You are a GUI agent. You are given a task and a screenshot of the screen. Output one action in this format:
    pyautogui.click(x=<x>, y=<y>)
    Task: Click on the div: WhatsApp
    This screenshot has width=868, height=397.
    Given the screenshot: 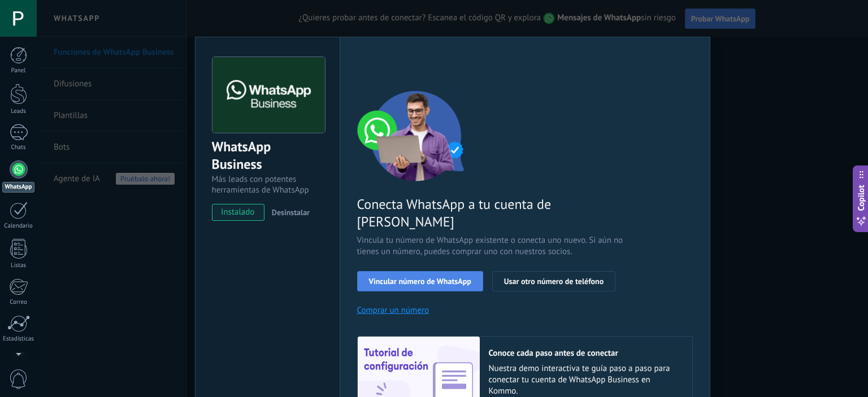 What is the action you would take?
    pyautogui.click(x=18, y=187)
    